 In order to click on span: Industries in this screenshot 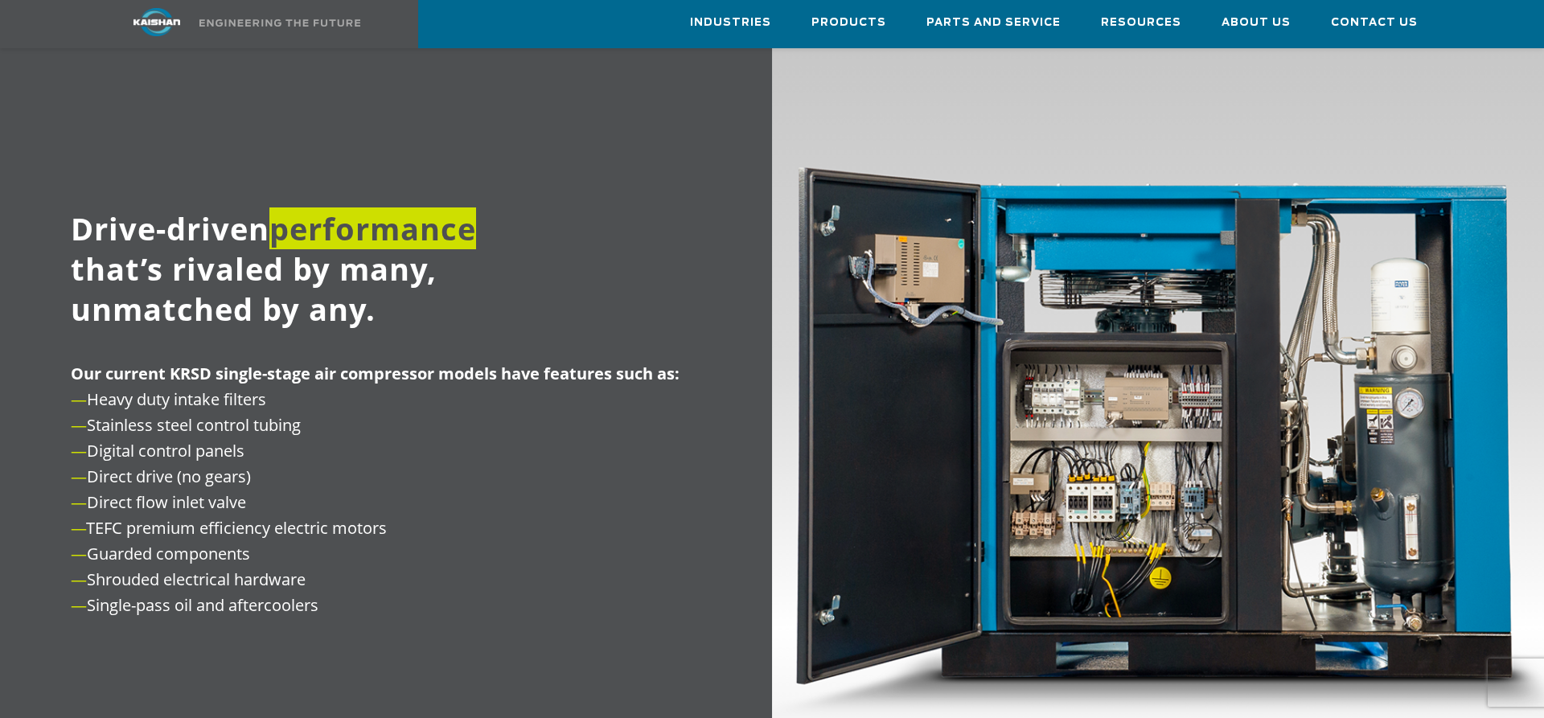, I will do `click(730, 23)`.